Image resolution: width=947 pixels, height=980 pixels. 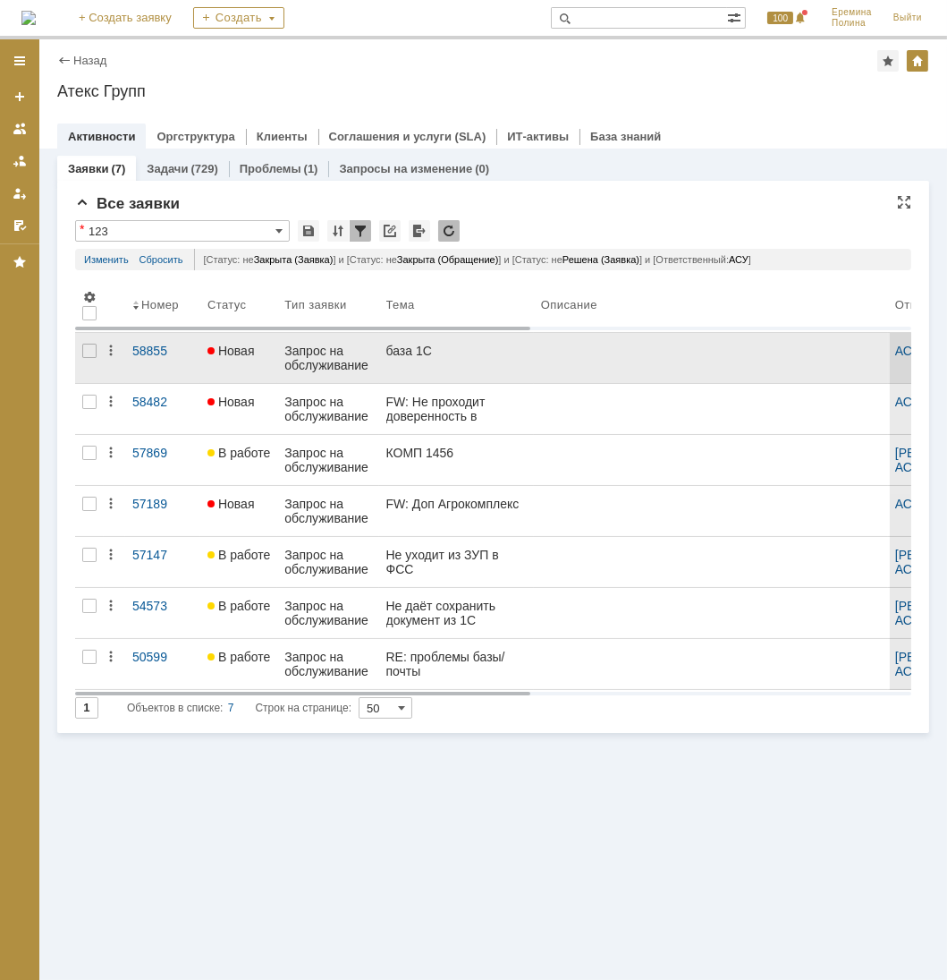 What do you see at coordinates (456, 305) in the screenshot?
I see `th: Тема` at bounding box center [456, 305].